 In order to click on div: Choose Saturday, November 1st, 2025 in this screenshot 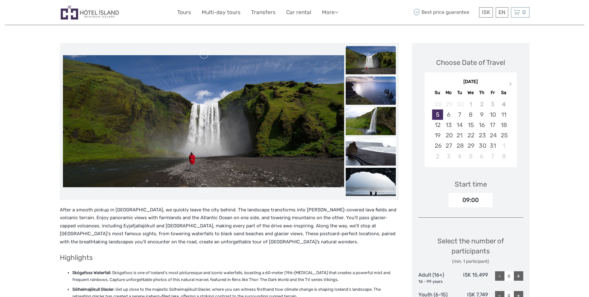, I will do `click(504, 145)`.